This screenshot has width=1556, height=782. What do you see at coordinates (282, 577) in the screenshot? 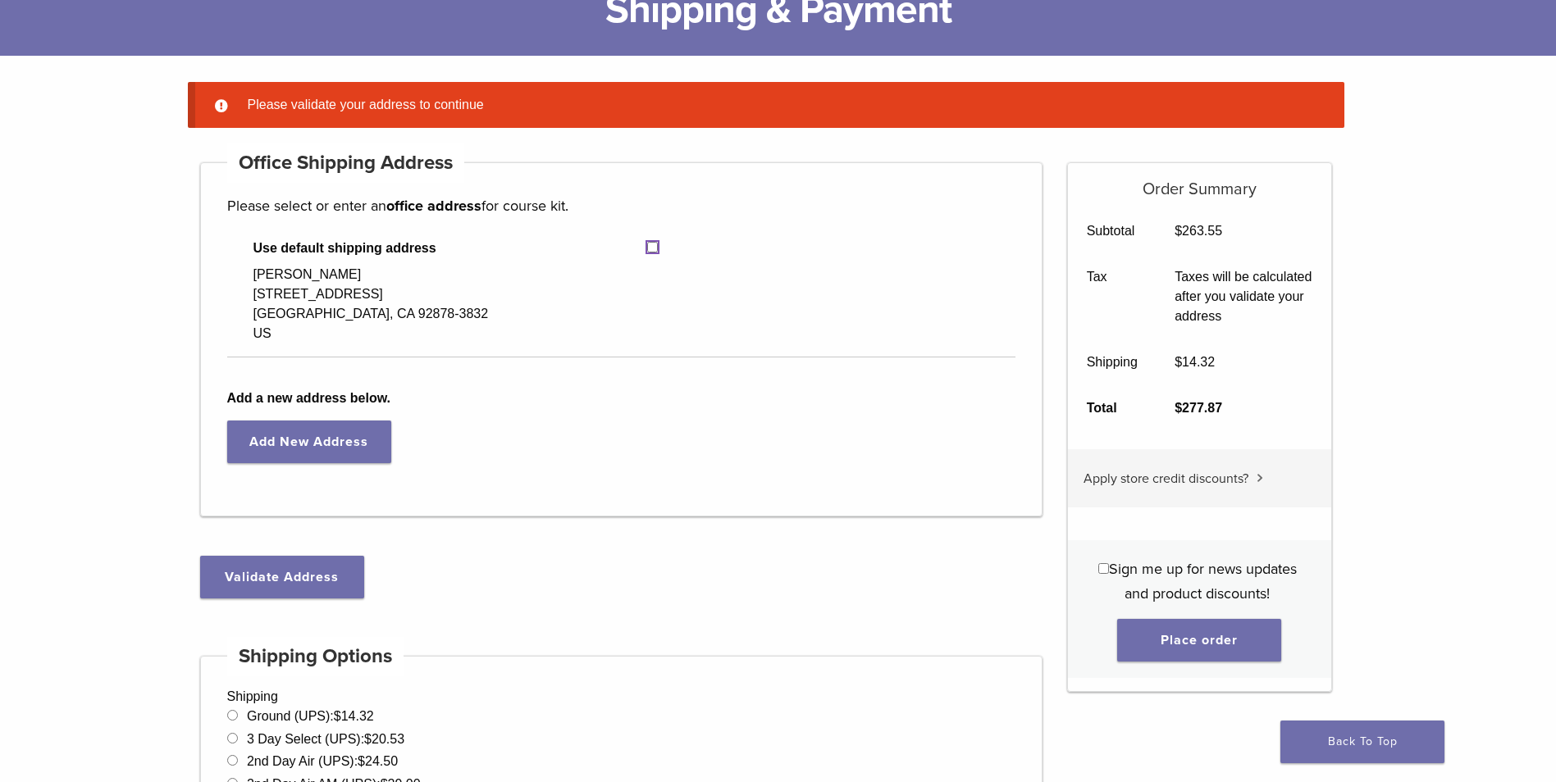
I see `button: Validate Address` at bounding box center [282, 577].